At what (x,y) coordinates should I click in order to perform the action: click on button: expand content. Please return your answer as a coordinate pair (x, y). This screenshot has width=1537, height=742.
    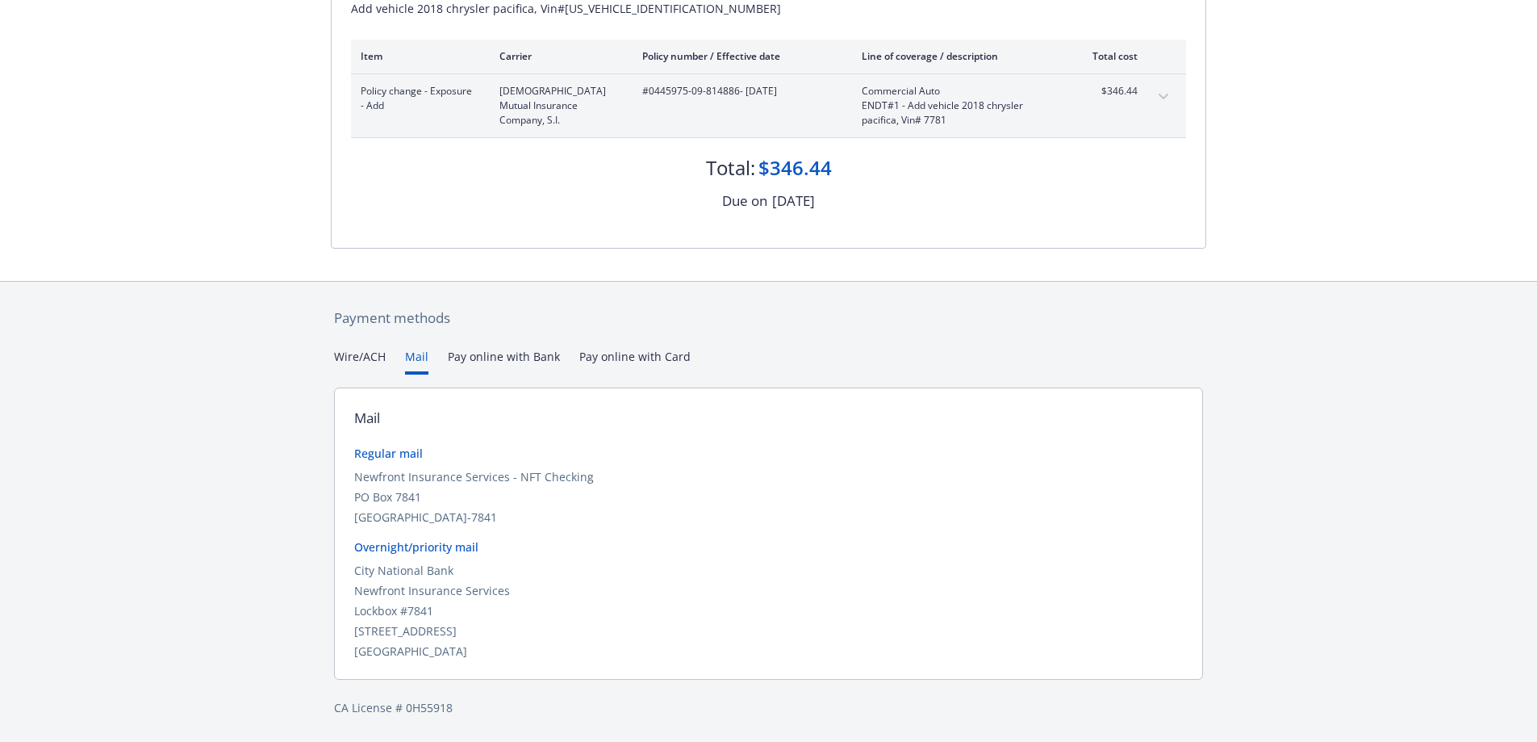
    Looking at the image, I should click on (1164, 97).